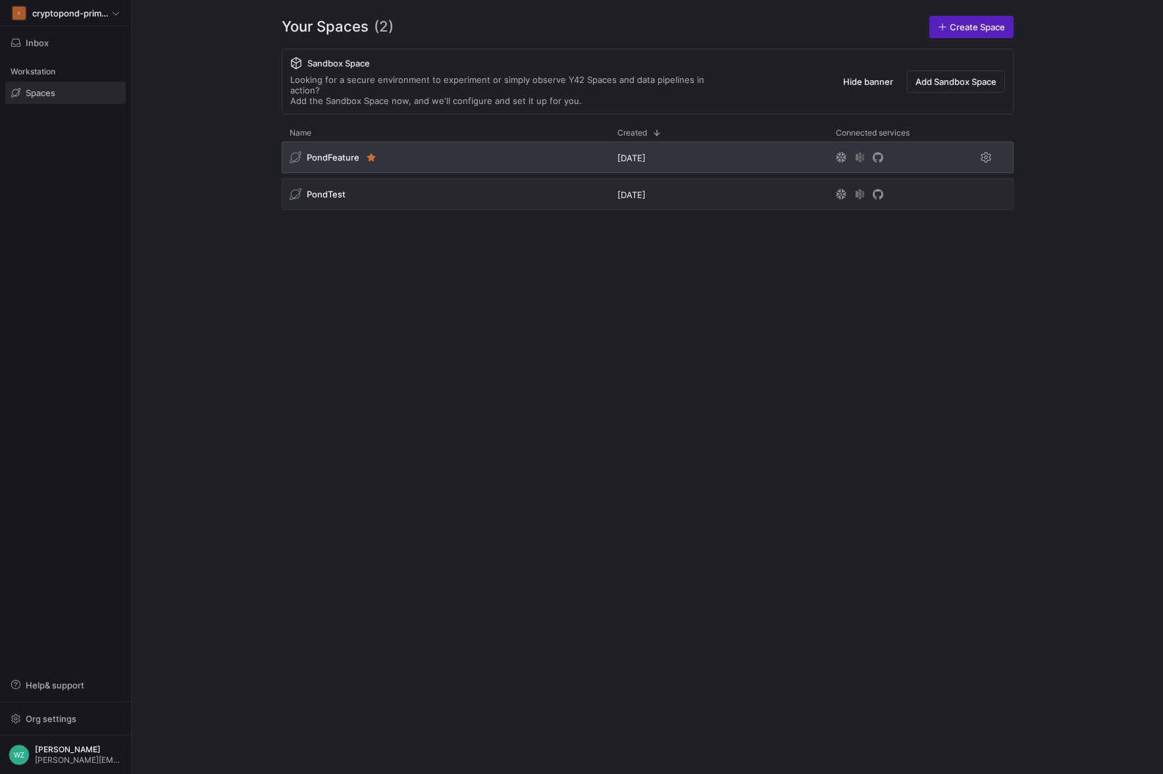  I want to click on a: Spaces, so click(65, 93).